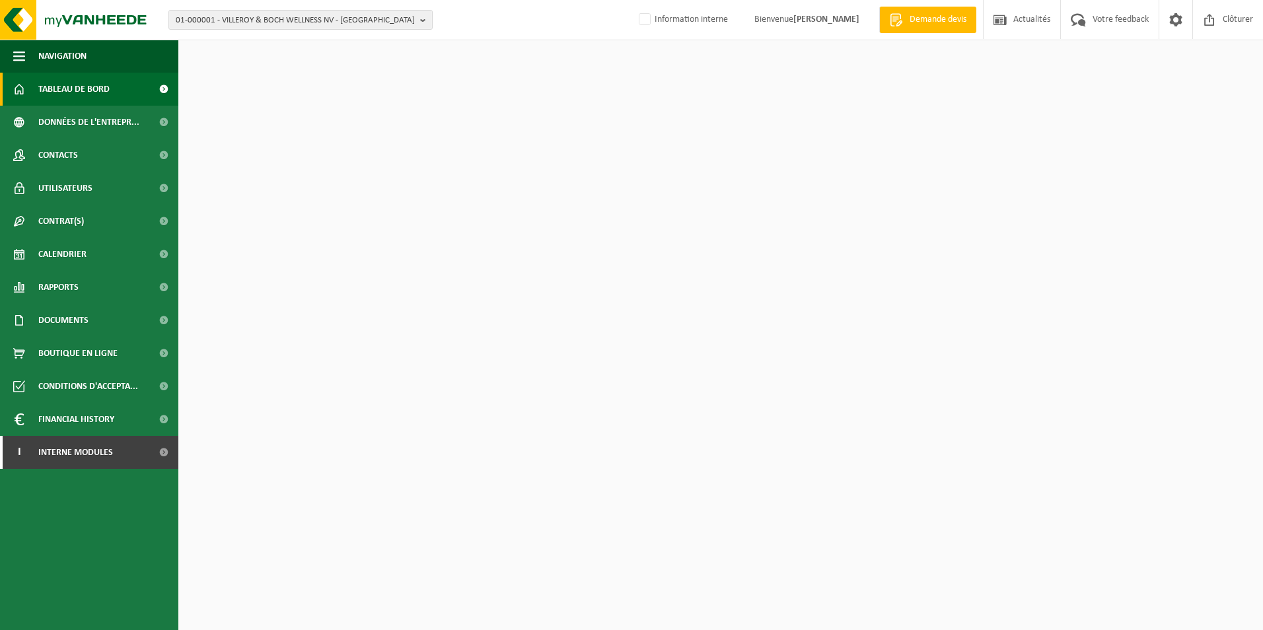 This screenshot has height=630, width=1263. What do you see at coordinates (78, 353) in the screenshot?
I see `span: Boutique en ligne` at bounding box center [78, 353].